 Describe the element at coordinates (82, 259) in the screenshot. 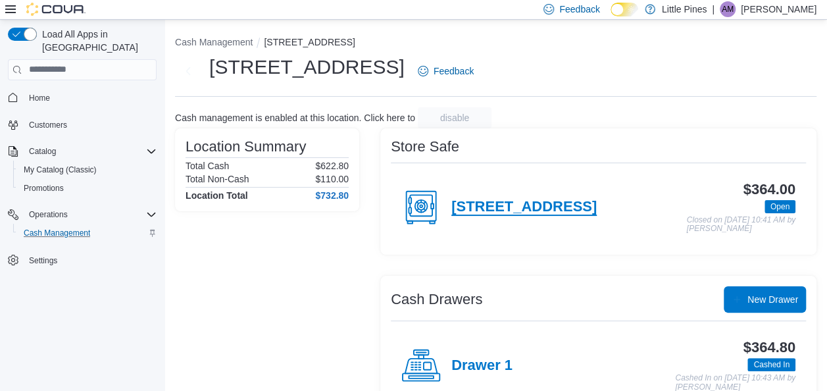

I see `button: Settings` at that location.